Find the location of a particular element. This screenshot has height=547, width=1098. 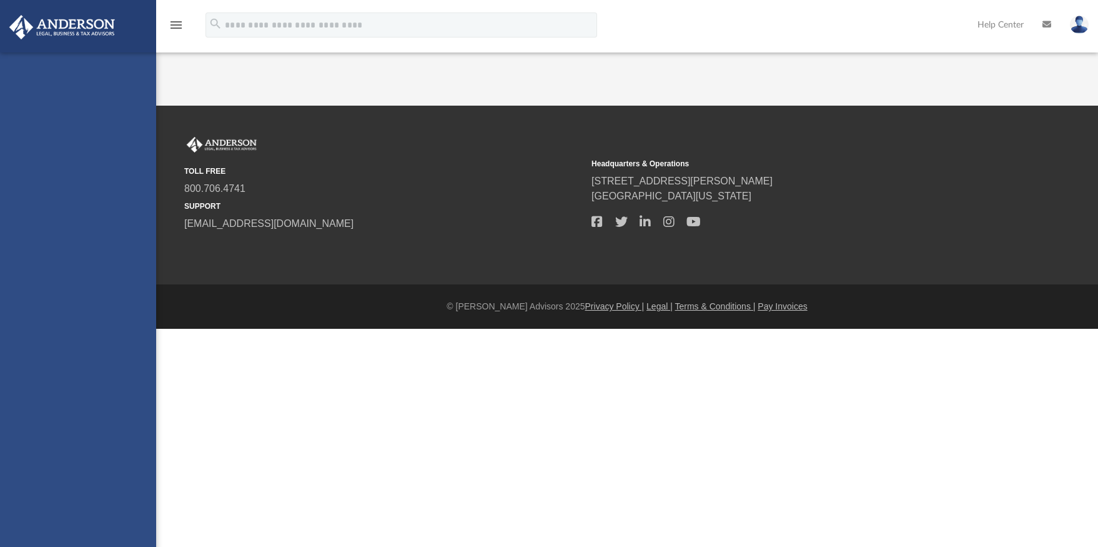

small: TOLL FREE is located at coordinates (384, 171).